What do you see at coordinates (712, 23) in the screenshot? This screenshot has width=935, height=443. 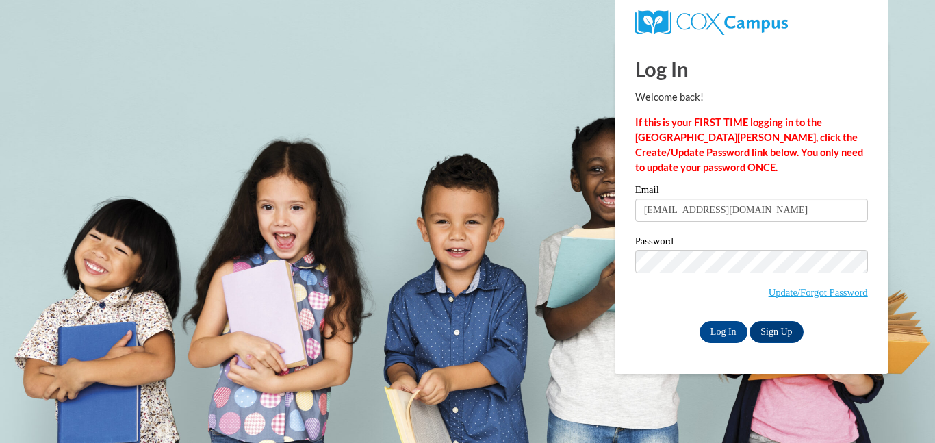 I see `img: COX Campus` at bounding box center [712, 23].